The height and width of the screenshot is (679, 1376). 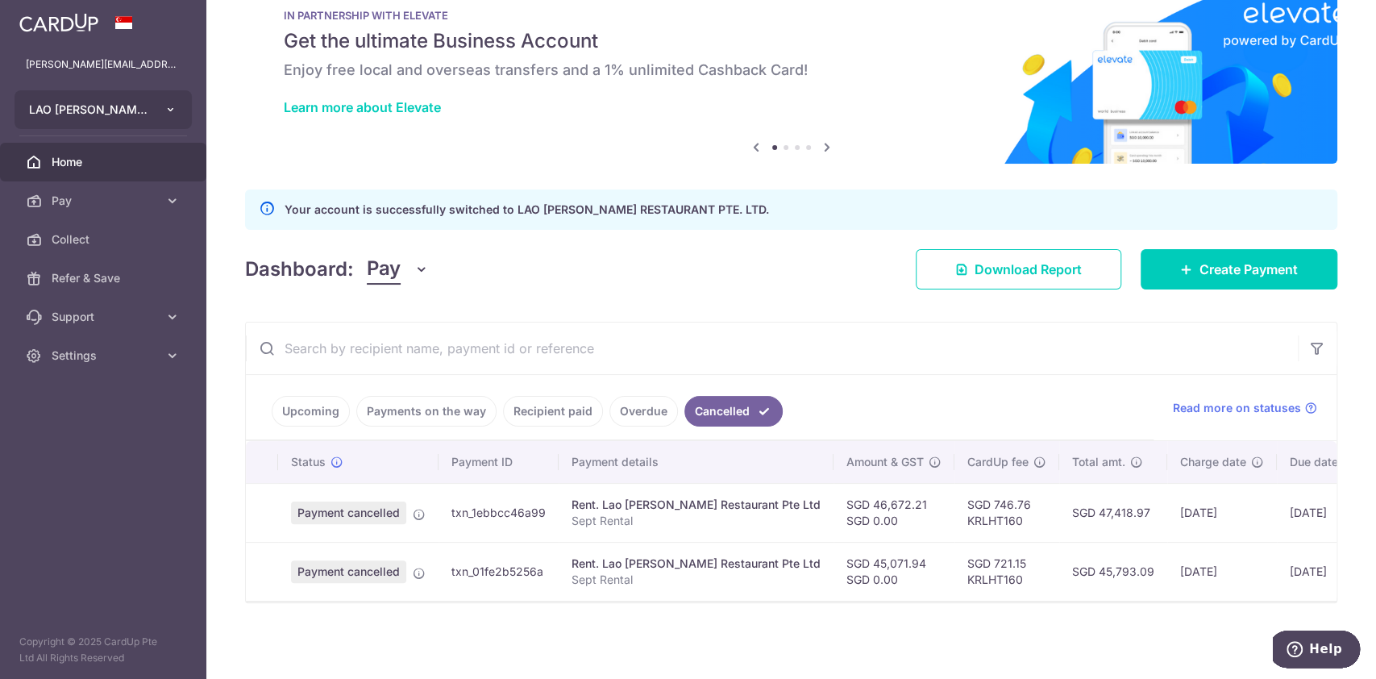 What do you see at coordinates (772, 348) in the screenshot?
I see `input: Search by recipient name, payment id or reference` at bounding box center [772, 348].